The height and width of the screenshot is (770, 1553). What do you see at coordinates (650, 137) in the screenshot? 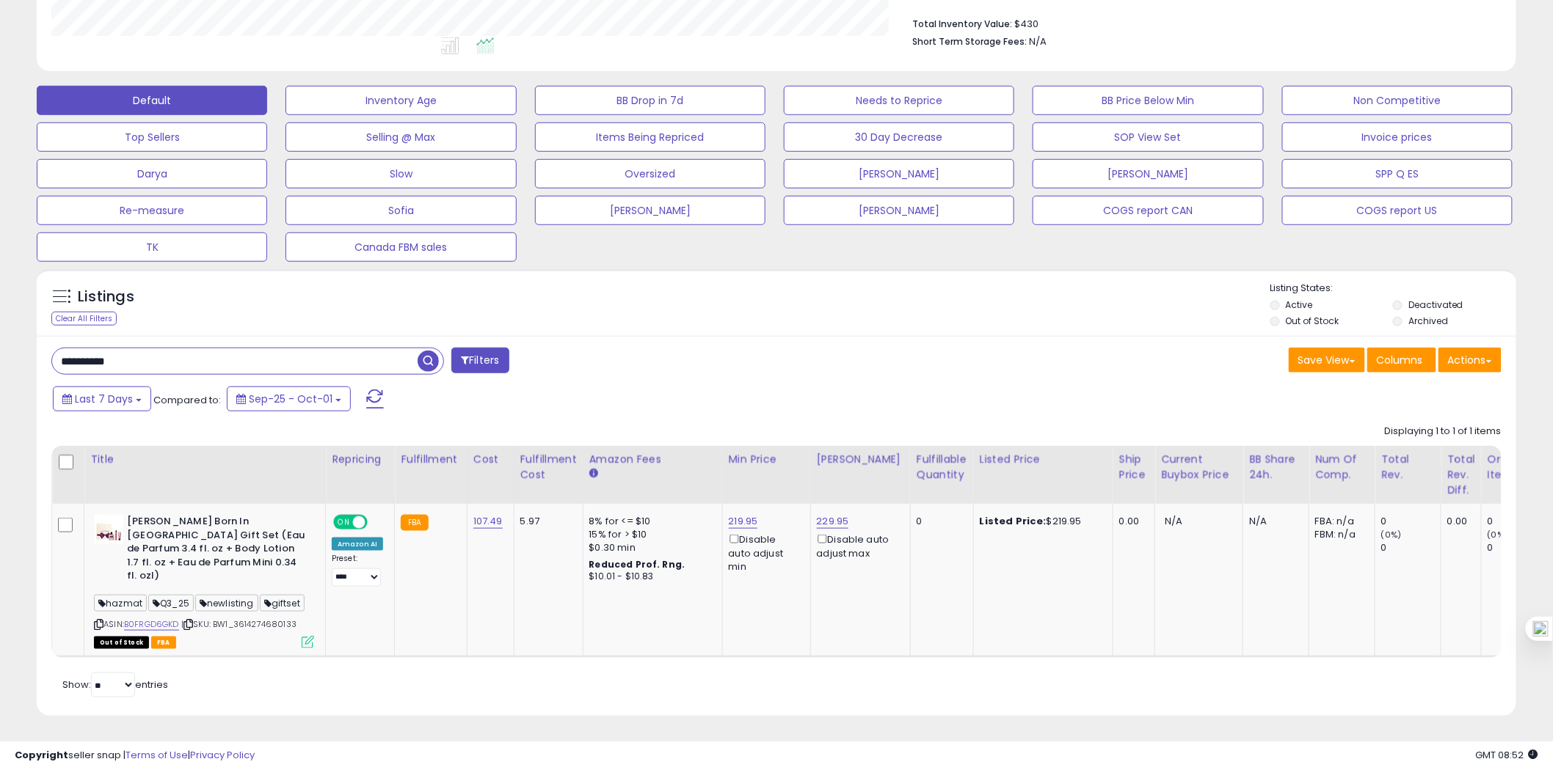
I see `button: Items Being Repriced` at bounding box center [650, 137].